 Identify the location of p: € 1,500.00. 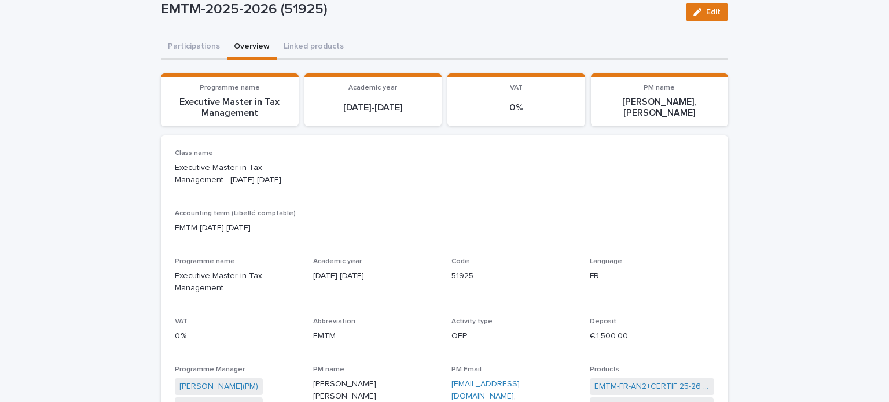
(652, 336).